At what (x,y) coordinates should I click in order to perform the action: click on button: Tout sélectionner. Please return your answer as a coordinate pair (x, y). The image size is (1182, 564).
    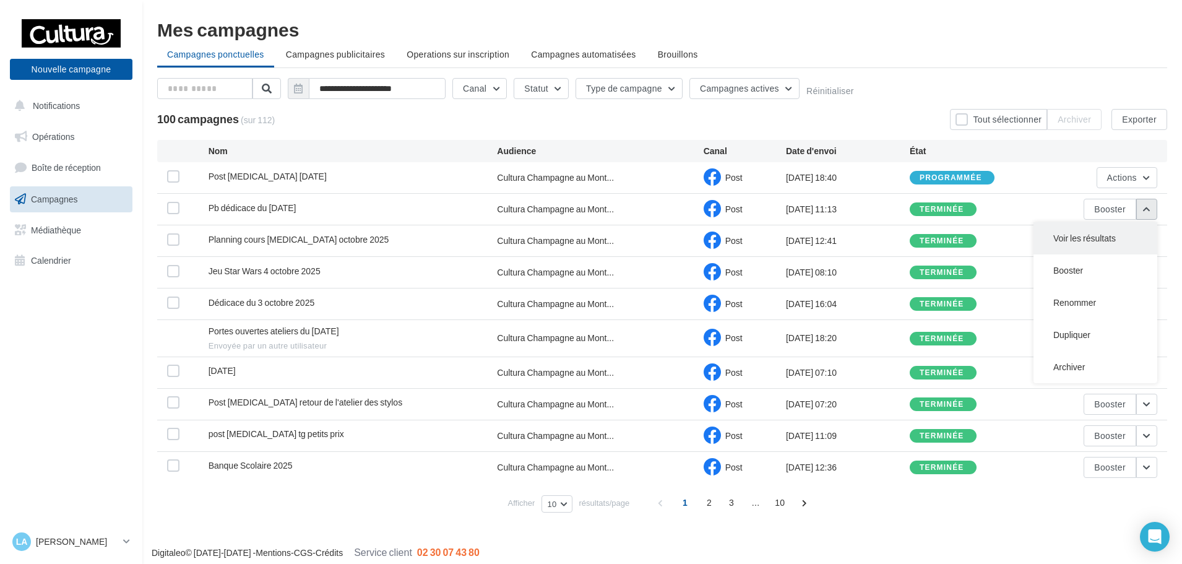
    Looking at the image, I should click on (998, 119).